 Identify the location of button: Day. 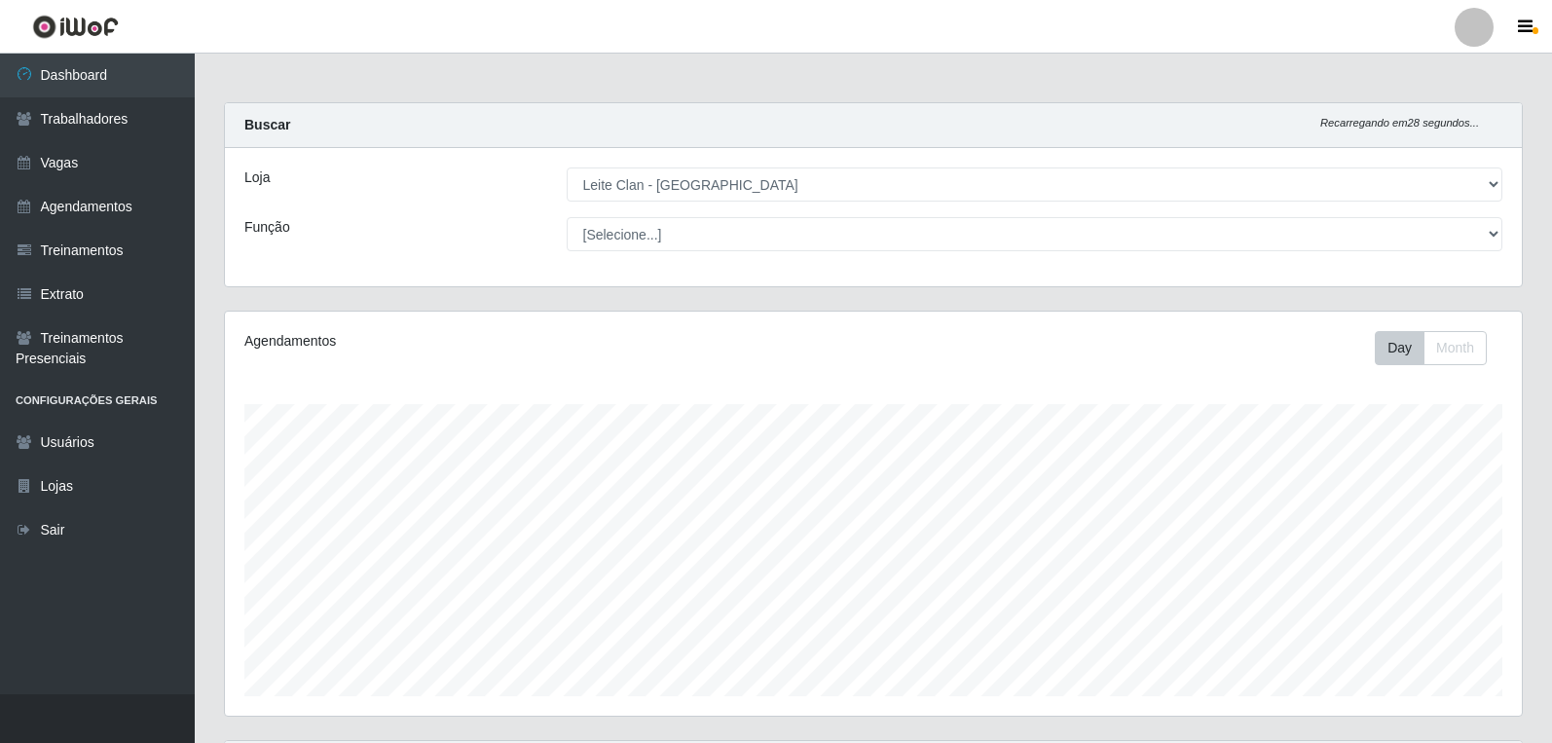
(1399, 348).